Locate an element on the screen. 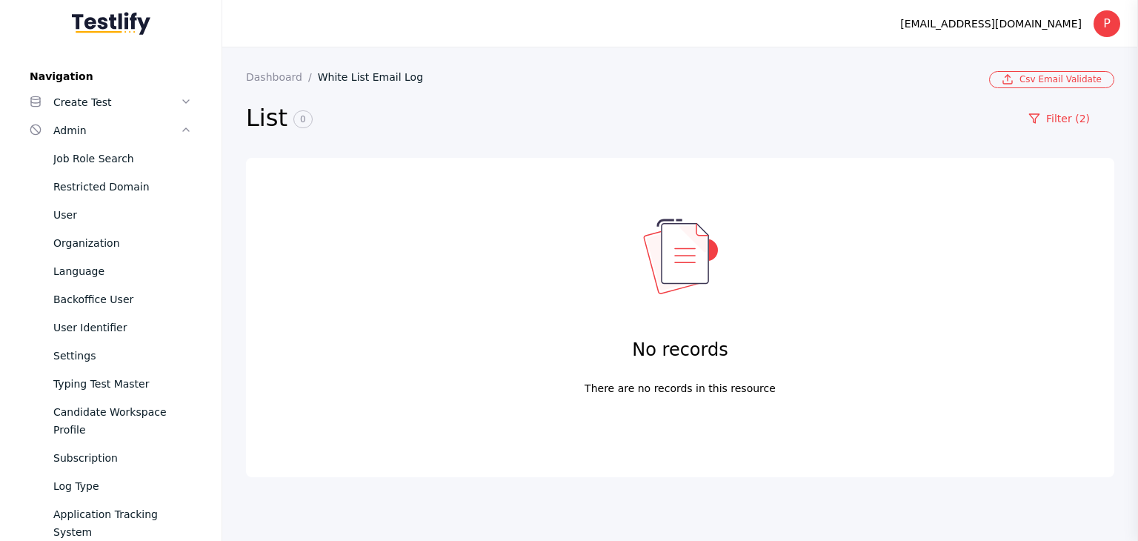 This screenshot has width=1138, height=541. div: Backoffice User is located at coordinates (122, 299).